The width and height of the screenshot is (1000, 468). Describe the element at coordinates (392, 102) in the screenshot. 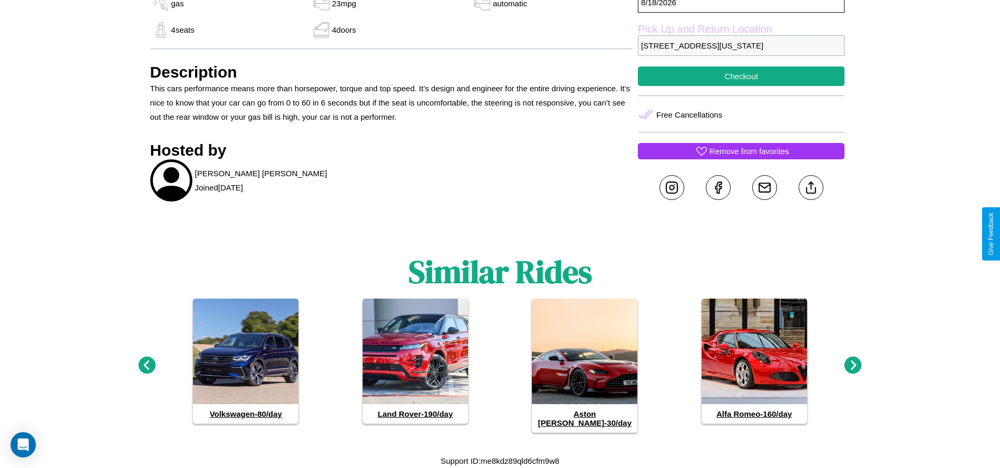

I see `p: This cars performance means more than horsepower, torque and top speed. It’s design and engineer ...` at that location.